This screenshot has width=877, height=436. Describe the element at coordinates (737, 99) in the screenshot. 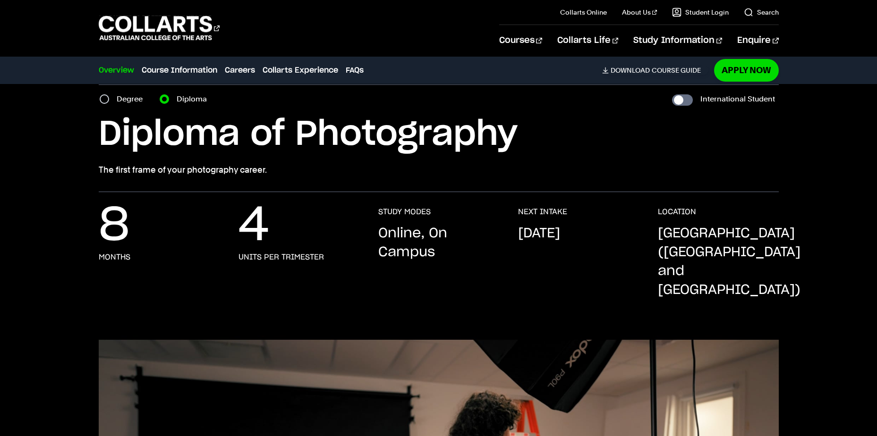

I see `label: International Student` at that location.